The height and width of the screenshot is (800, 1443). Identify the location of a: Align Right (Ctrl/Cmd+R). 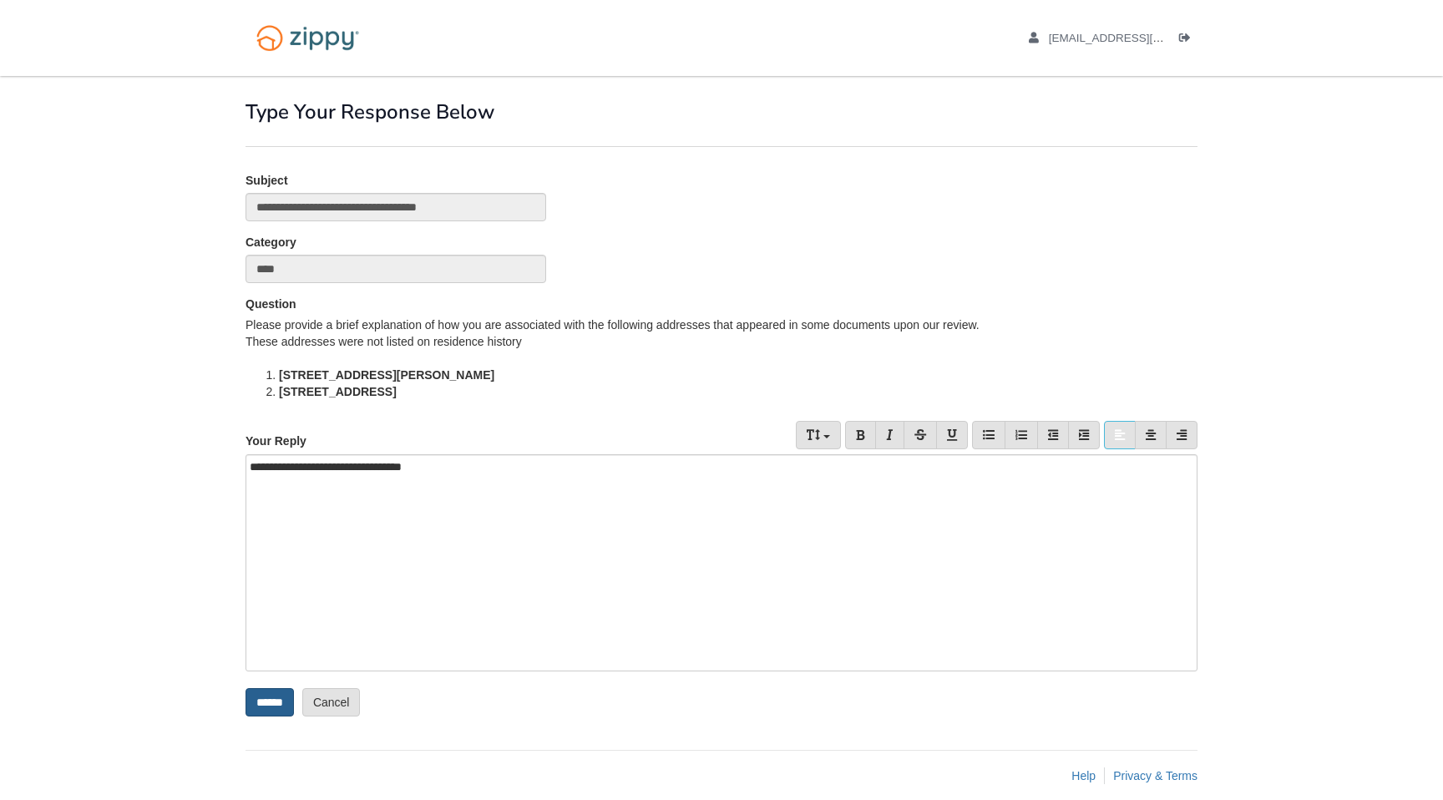
(1182, 435).